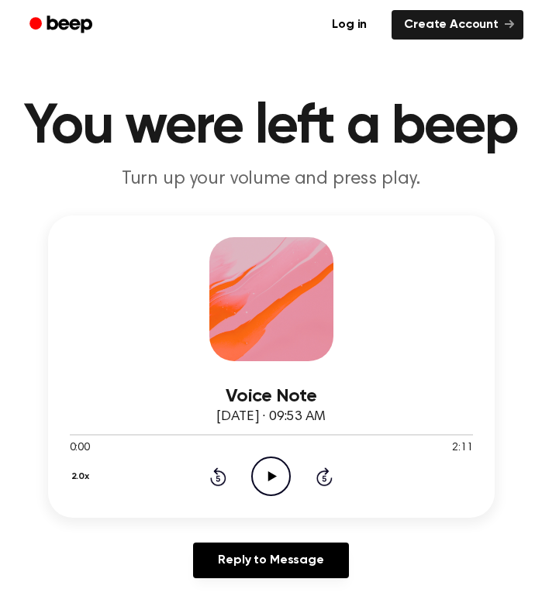 The width and height of the screenshot is (542, 603). I want to click on a: Reply to Message, so click(271, 560).